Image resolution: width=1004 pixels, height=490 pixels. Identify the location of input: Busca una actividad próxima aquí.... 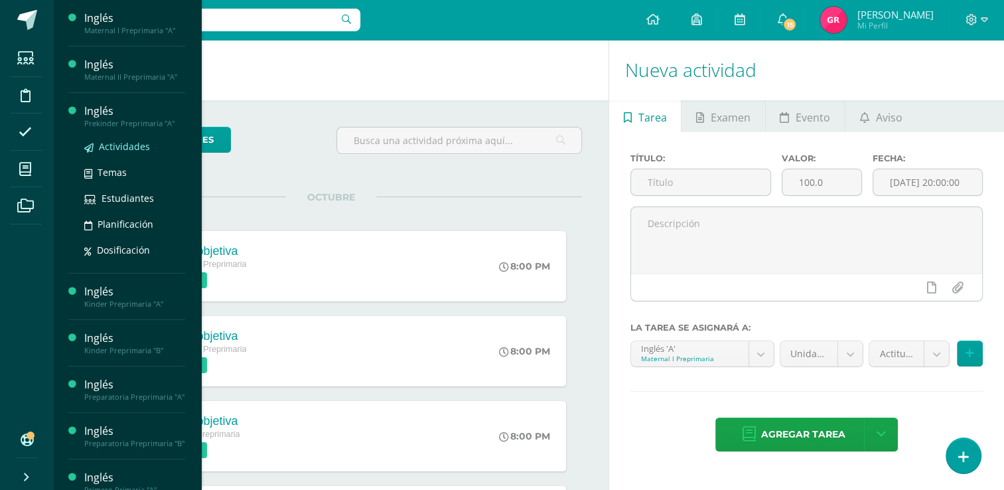
(459, 140).